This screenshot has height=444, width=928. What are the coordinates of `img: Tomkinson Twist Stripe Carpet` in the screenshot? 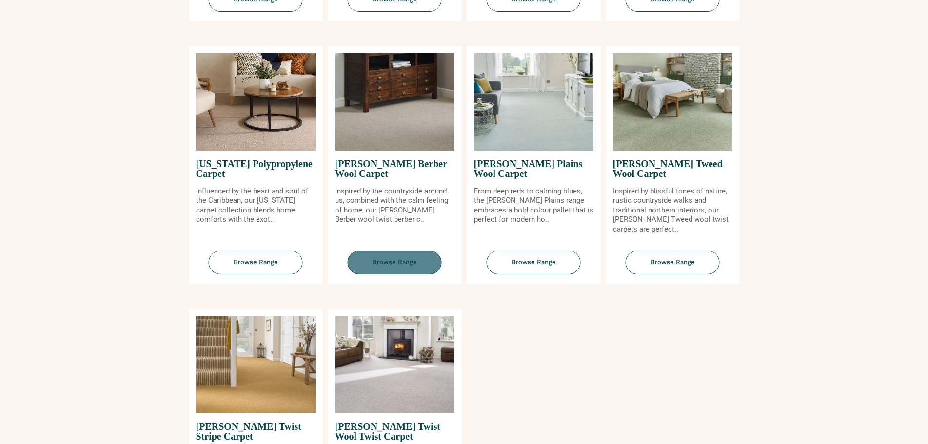 It's located at (256, 365).